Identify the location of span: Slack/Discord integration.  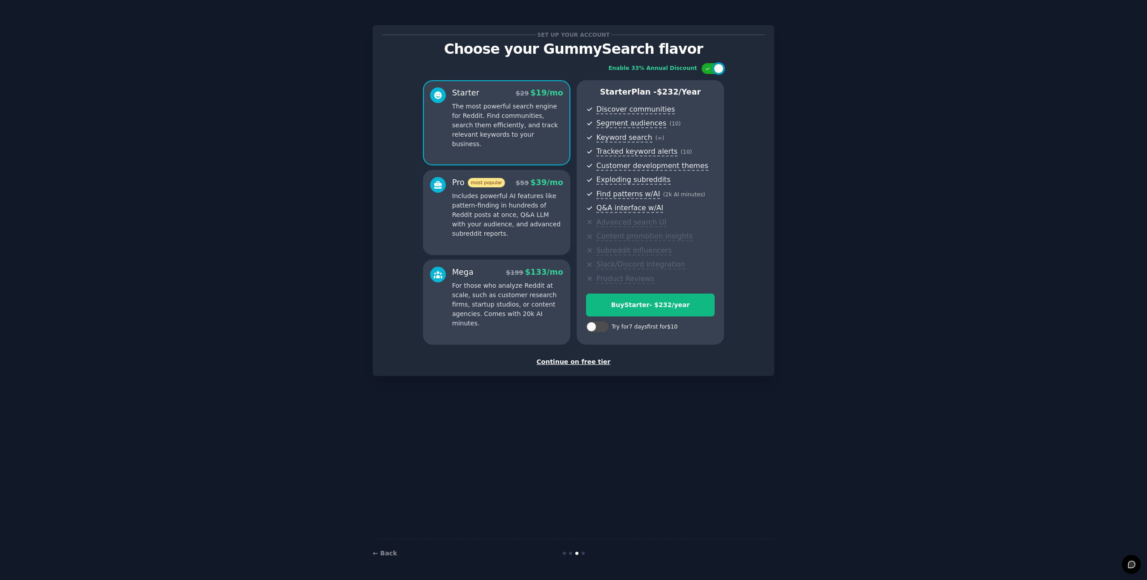
(641, 264).